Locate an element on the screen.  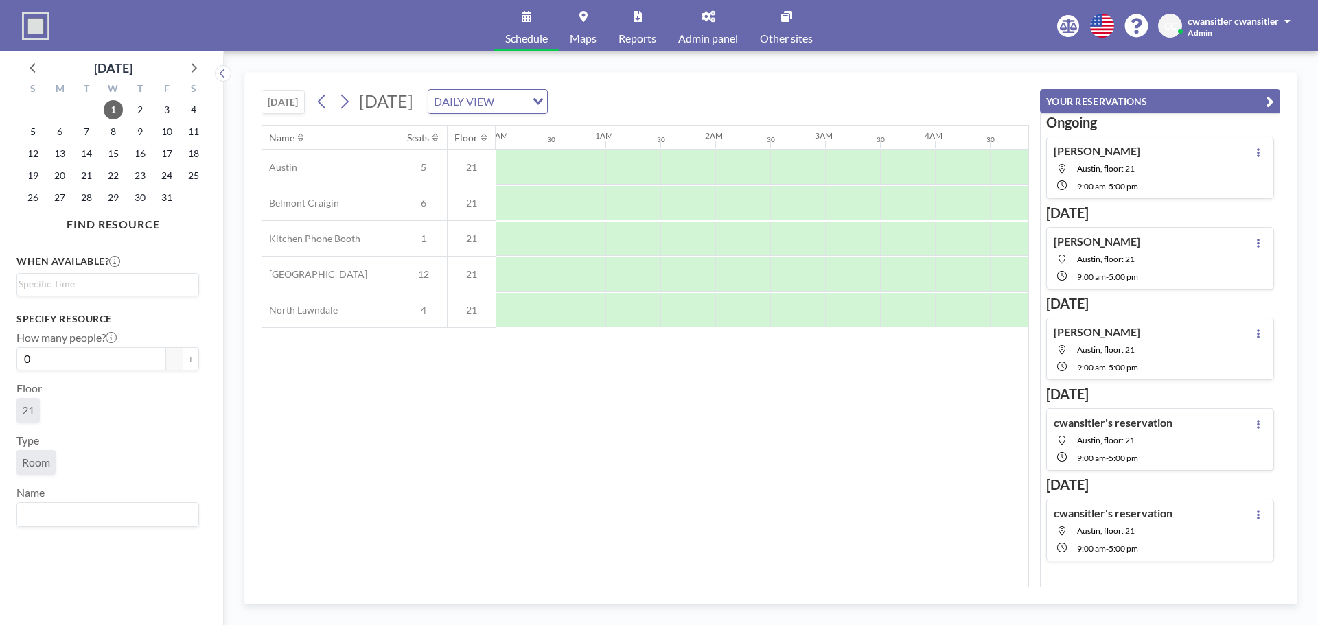
span: Tuesday, October 21, 2025 is located at coordinates (86, 176).